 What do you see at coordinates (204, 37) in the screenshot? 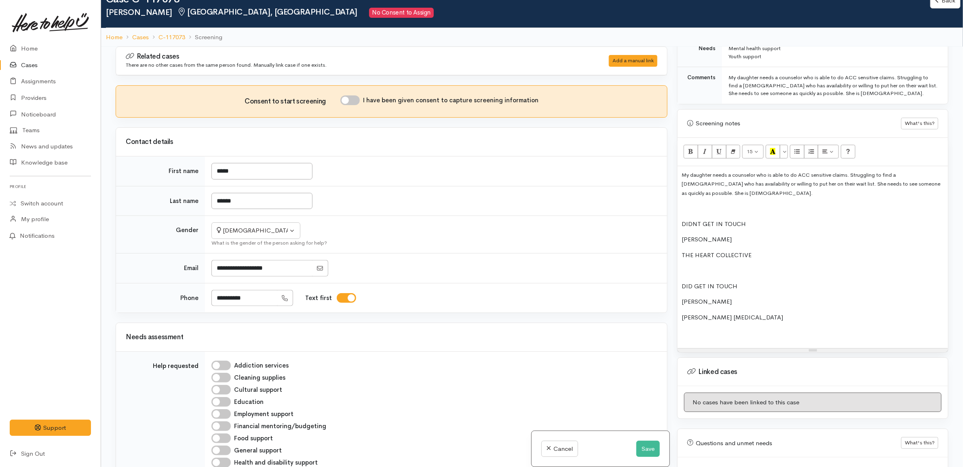
I see `li: Screening` at bounding box center [204, 37].